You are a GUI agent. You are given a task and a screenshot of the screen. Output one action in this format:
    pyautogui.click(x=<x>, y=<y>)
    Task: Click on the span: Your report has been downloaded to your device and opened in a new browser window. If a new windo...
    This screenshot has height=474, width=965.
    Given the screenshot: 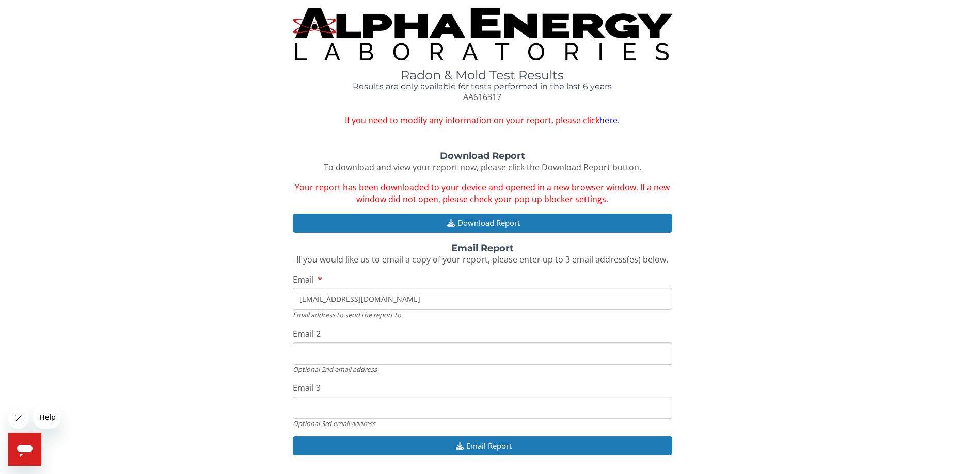 What is the action you would take?
    pyautogui.click(x=482, y=193)
    